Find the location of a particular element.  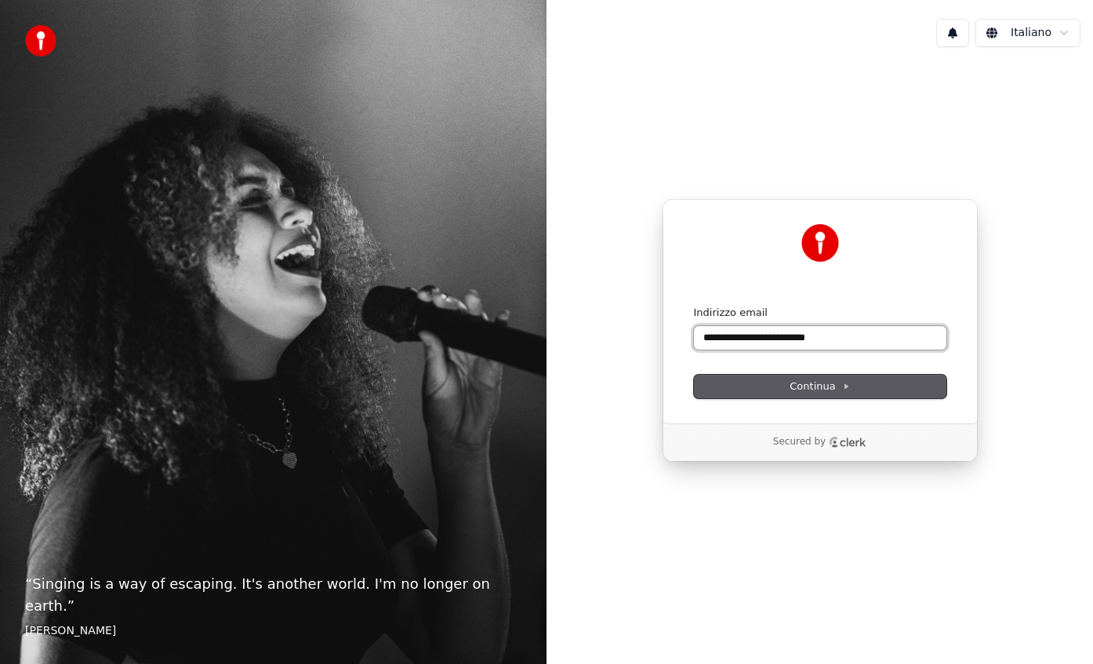

a: Clerk logo is located at coordinates (847, 442).